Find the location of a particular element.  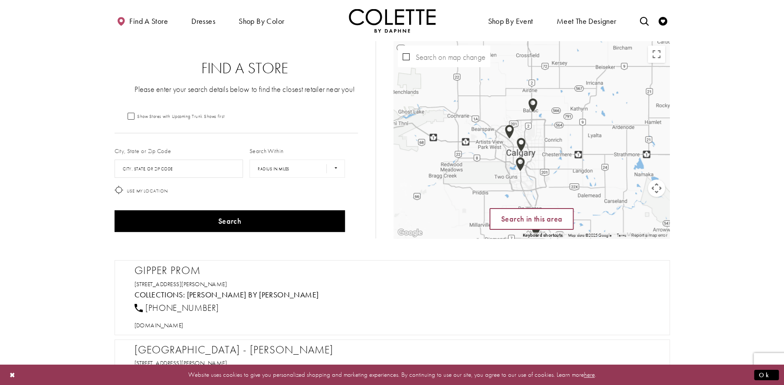

a: Report a map error is located at coordinates (649, 235).